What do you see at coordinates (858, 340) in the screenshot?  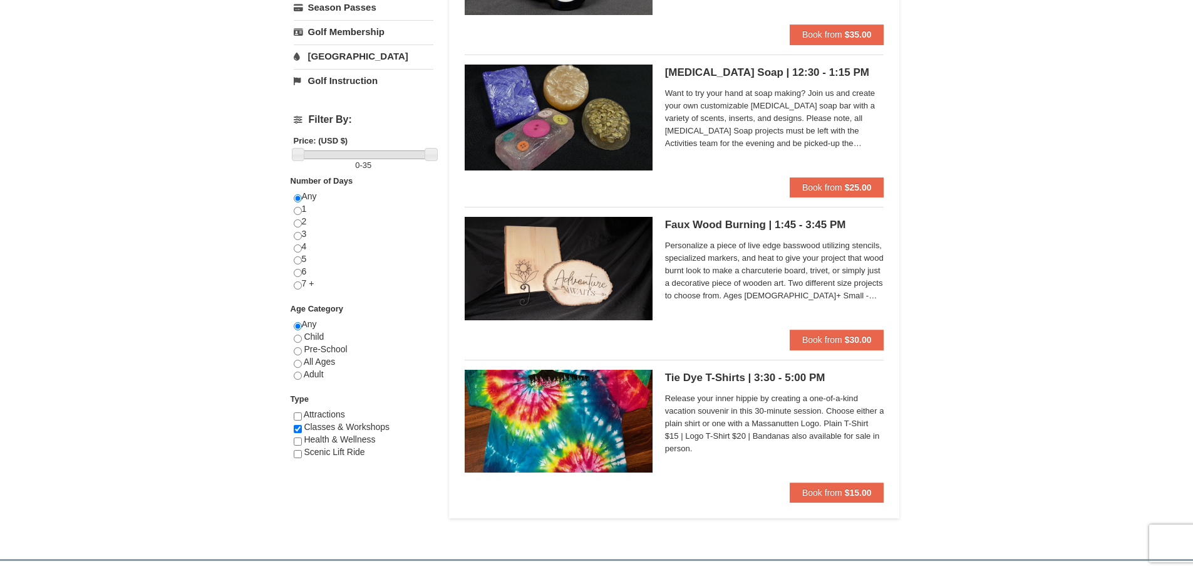 I see `strong: $30.00` at bounding box center [858, 340].